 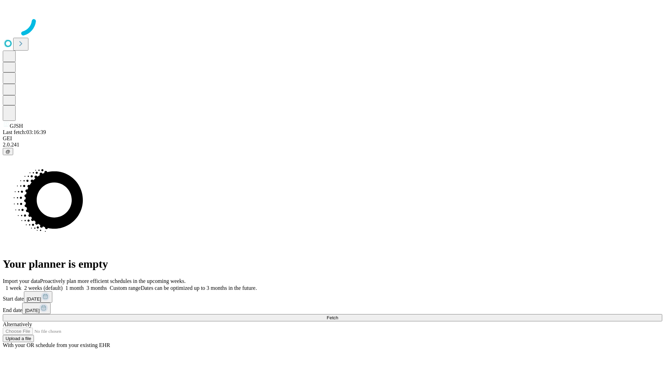 What do you see at coordinates (16, 126) in the screenshot?
I see `span: GJSH` at bounding box center [16, 126].